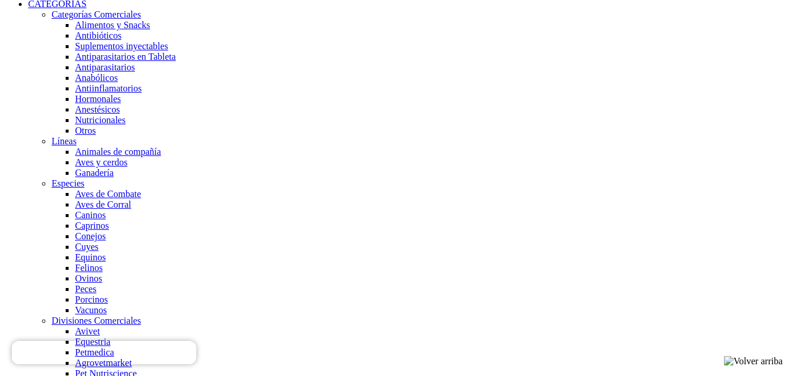 The height and width of the screenshot is (376, 792). What do you see at coordinates (91, 310) in the screenshot?
I see `a: Vacunos` at bounding box center [91, 310].